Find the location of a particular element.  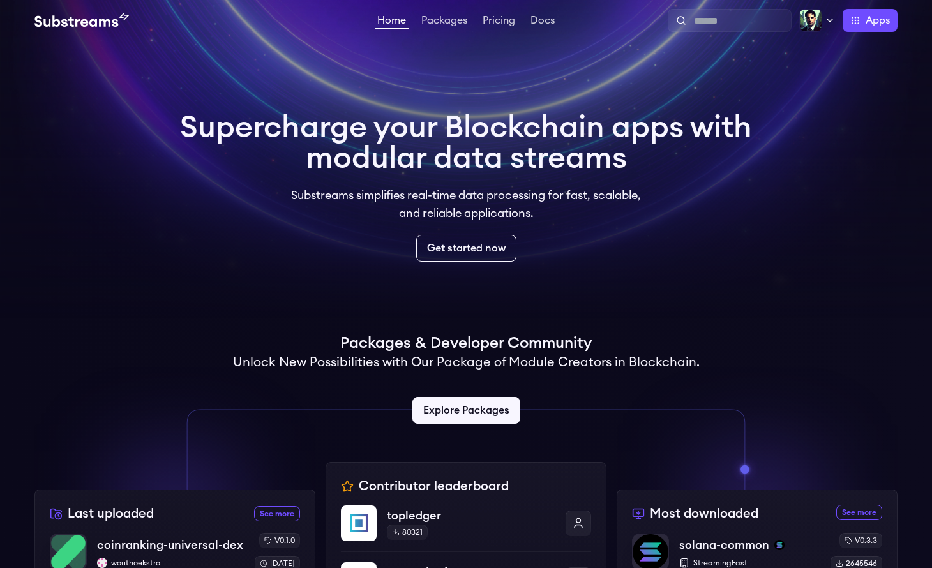

img: Profile is located at coordinates (811, 20).